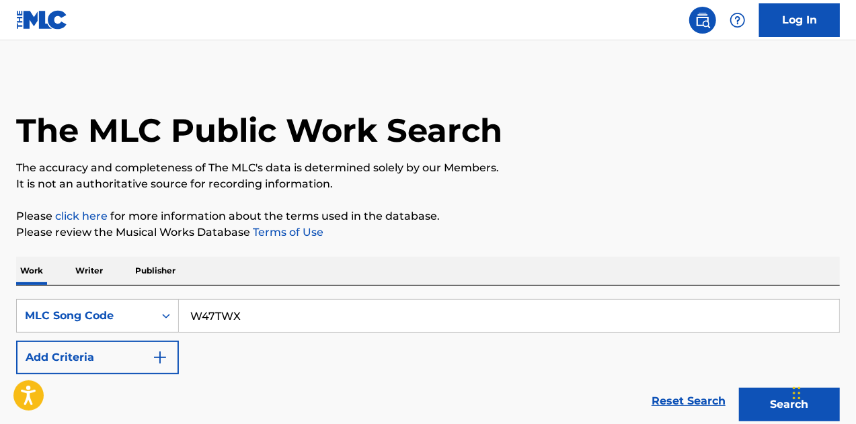  What do you see at coordinates (85, 316) in the screenshot?
I see `div: MLC Song Code` at bounding box center [85, 316].